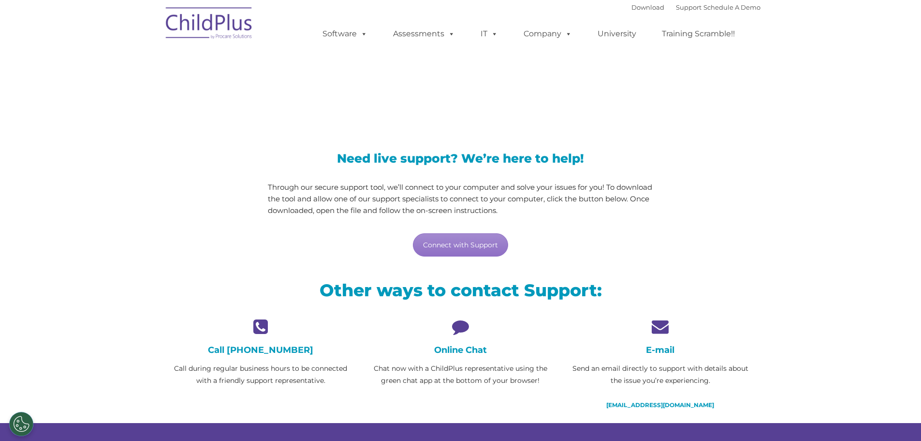 This screenshot has width=921, height=441. Describe the element at coordinates (660, 374) in the screenshot. I see `p: Send an email directly to support with details about the issue you’re experiencing.` at that location.